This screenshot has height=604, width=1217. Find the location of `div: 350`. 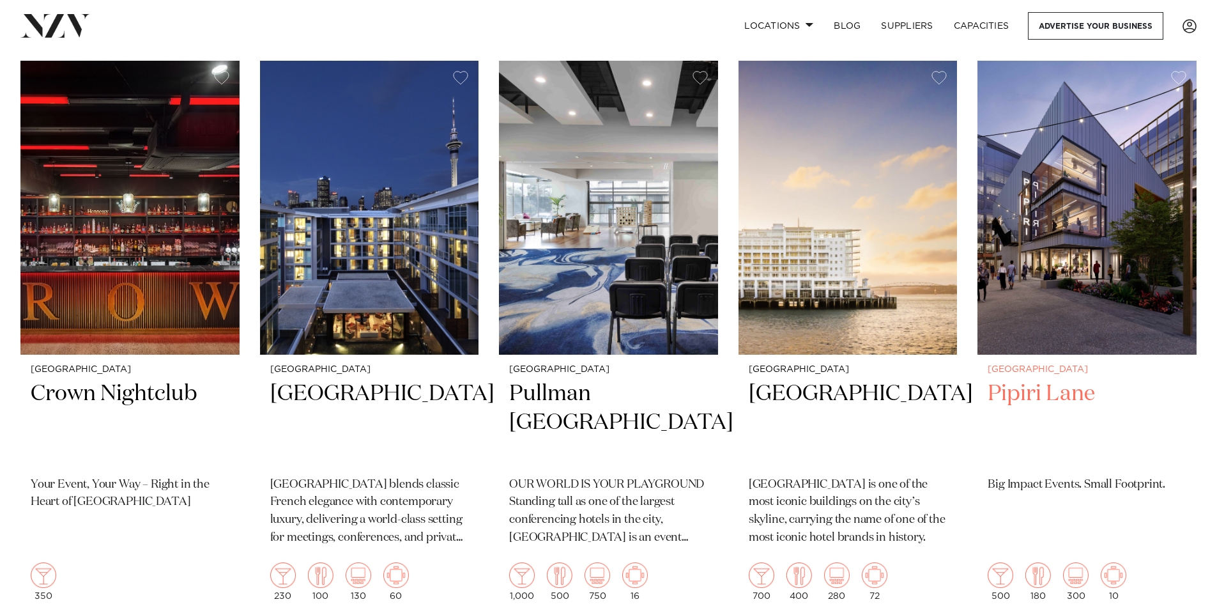

div: 350 is located at coordinates (43, 582).